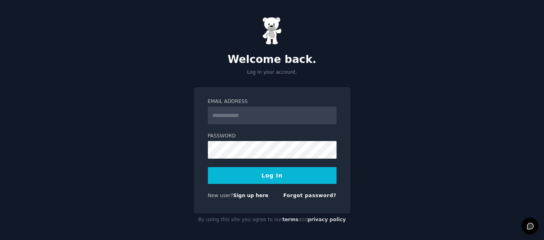 This screenshot has width=544, height=240. Describe the element at coordinates (310, 195) in the screenshot. I see `a: Forgot password?` at that location.